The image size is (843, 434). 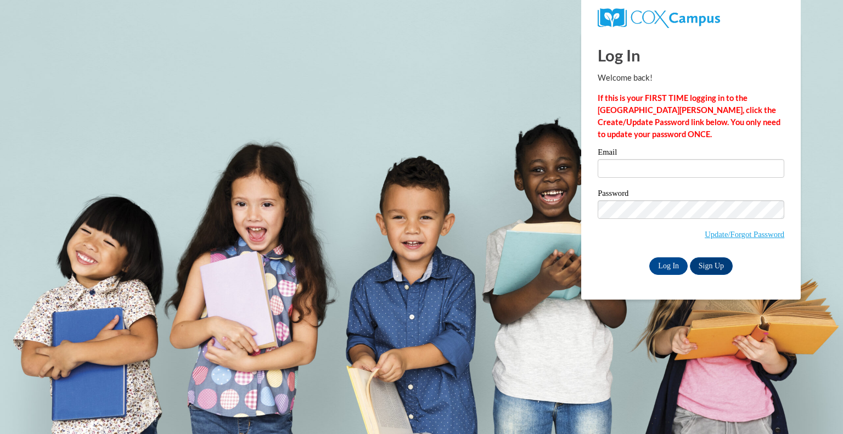 I want to click on a: Update/Forgot Password, so click(x=744, y=234).